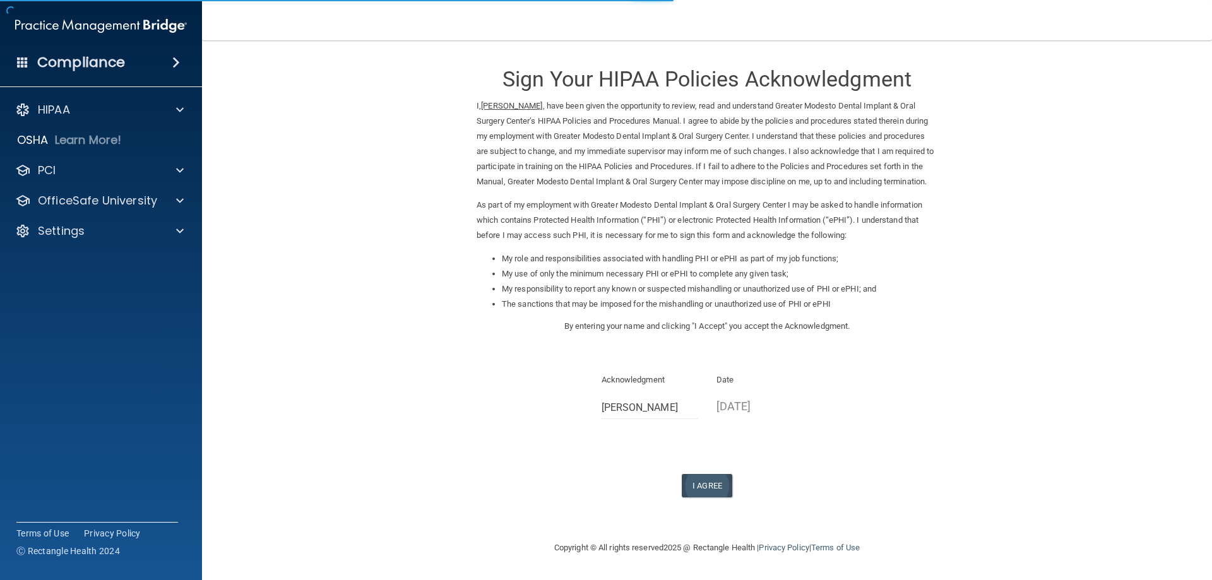 This screenshot has height=580, width=1212. What do you see at coordinates (707, 485) in the screenshot?
I see `button: I Agree` at bounding box center [707, 485].